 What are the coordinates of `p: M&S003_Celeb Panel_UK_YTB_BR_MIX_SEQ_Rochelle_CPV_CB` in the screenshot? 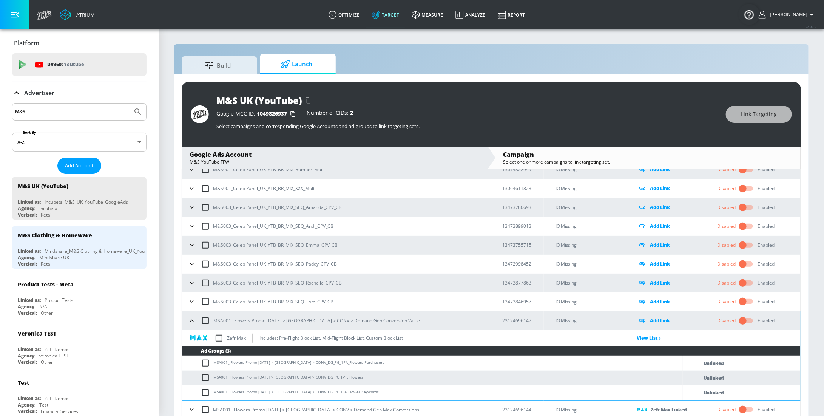 It's located at (277, 282).